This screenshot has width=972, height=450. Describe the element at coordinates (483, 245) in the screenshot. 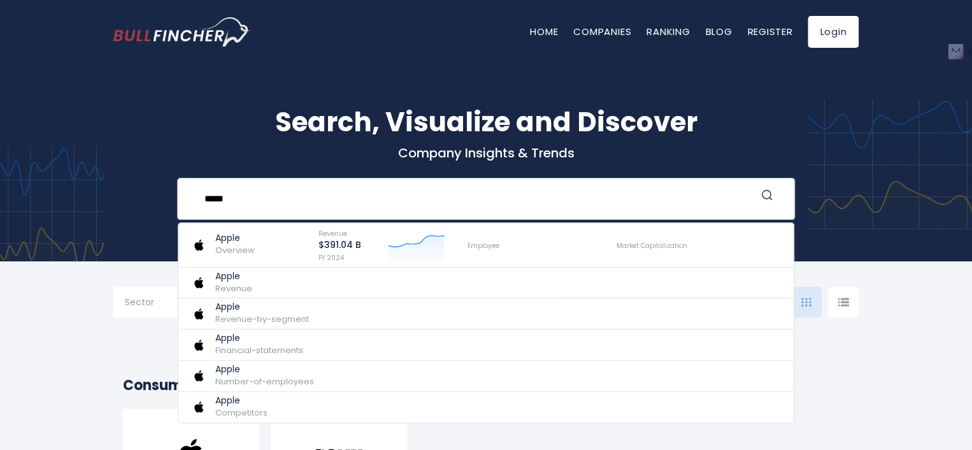

I see `span: Employee` at that location.